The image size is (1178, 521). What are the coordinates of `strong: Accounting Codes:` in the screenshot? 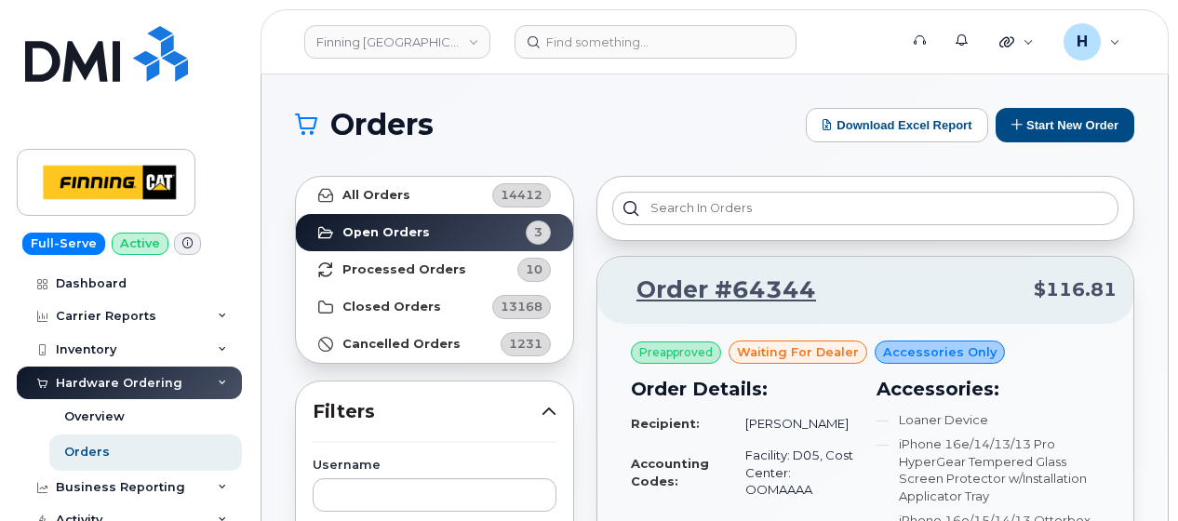 It's located at (670, 472).